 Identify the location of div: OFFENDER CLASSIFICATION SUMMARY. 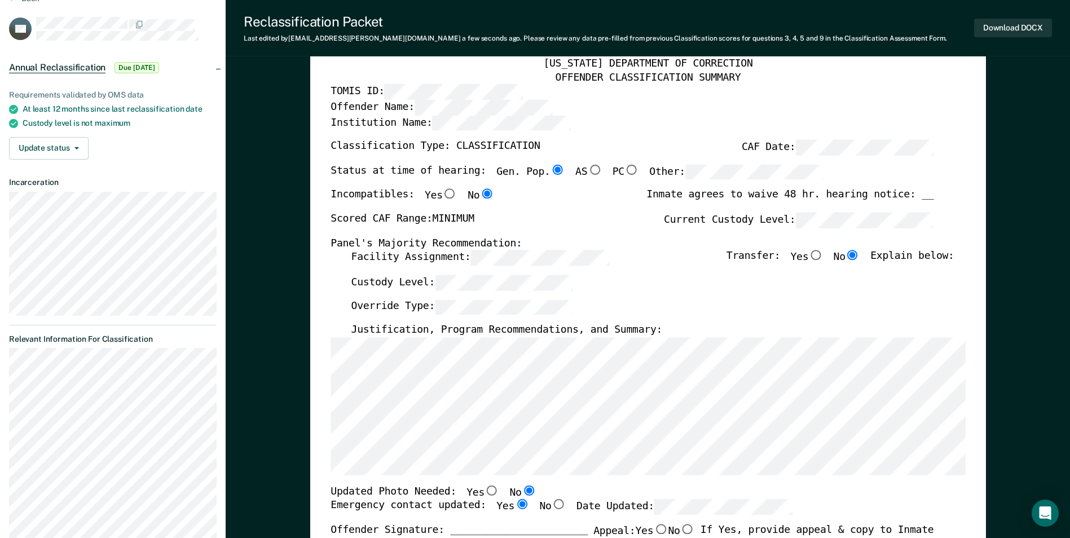
(648, 78).